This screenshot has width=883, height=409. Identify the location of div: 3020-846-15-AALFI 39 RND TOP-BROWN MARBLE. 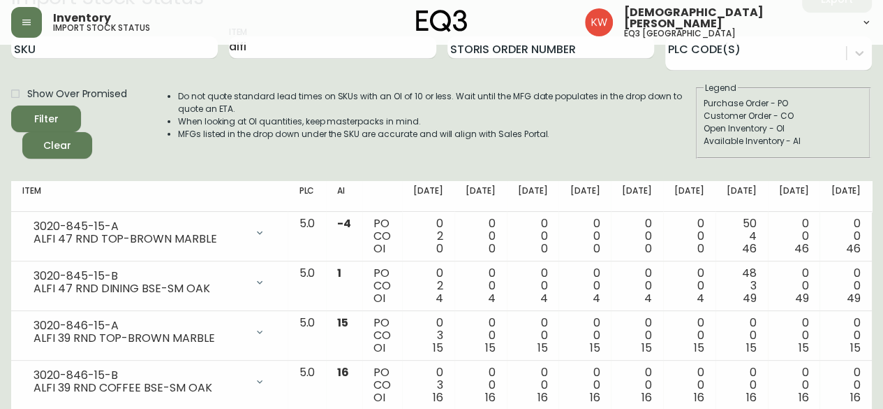
(149, 332).